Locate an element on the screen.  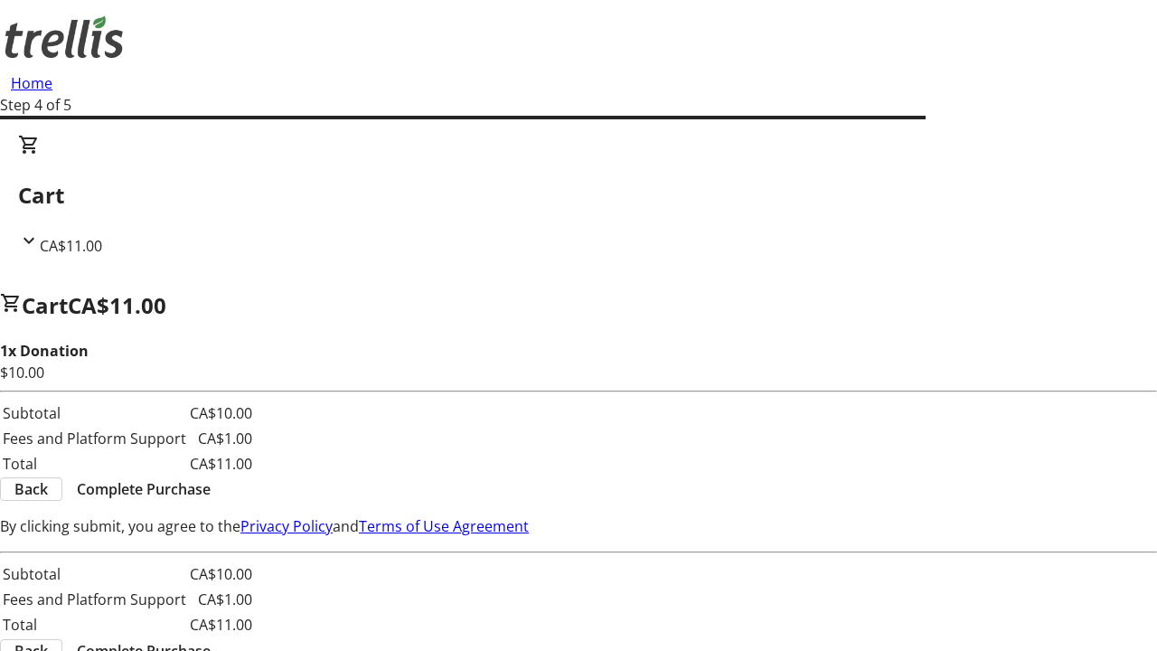
div: CartCA$11.00 is located at coordinates (578, 195).